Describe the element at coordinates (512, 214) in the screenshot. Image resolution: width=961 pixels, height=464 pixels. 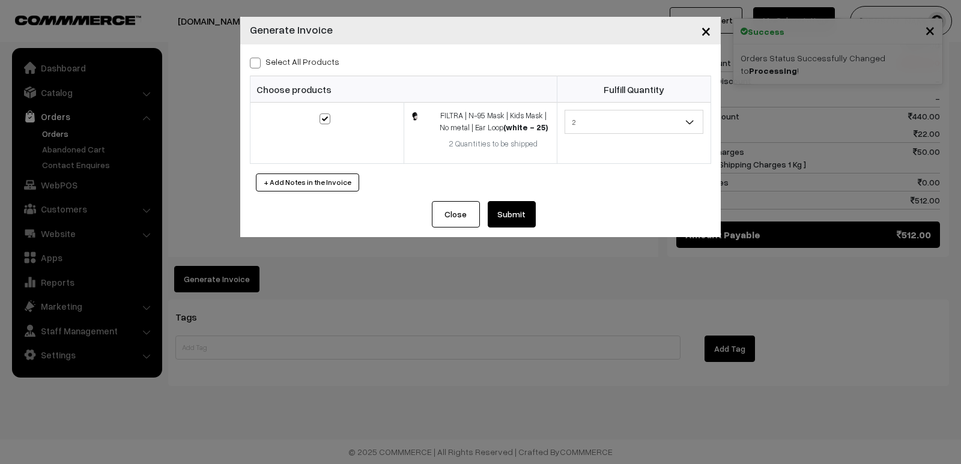
I see `button: Submit` at that location.